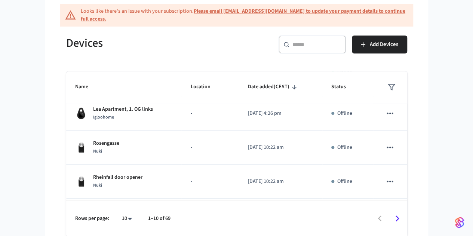 This screenshot has height=236, width=473. Describe the element at coordinates (123, 109) in the screenshot. I see `p: Lea Apartment, 1. OG links` at that location.